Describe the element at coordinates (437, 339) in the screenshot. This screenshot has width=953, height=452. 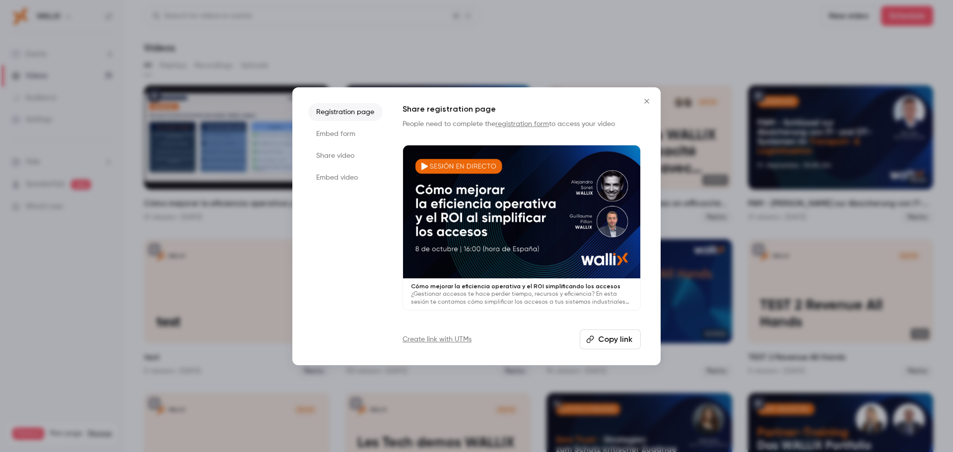
I see `a: Create link with UTMs` at that location.